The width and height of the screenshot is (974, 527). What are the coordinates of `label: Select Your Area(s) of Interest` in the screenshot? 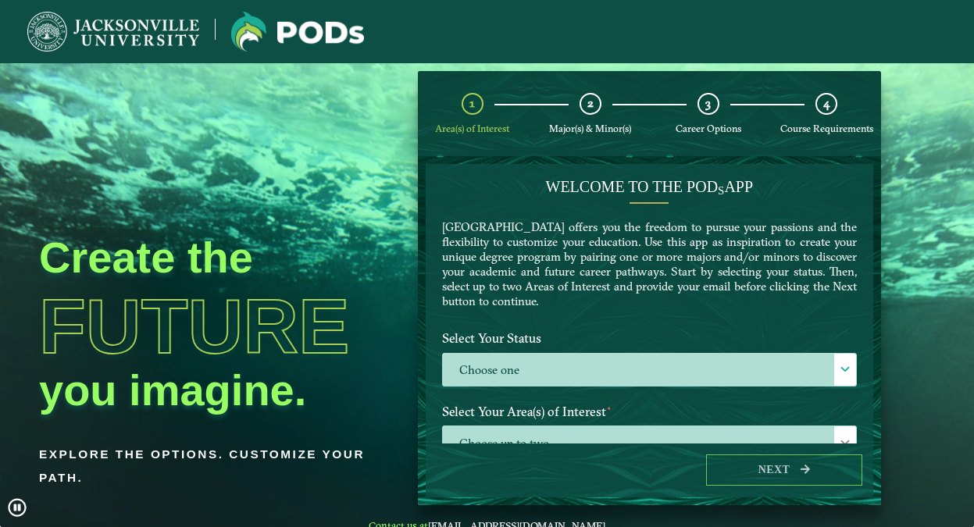 It's located at (650, 412).